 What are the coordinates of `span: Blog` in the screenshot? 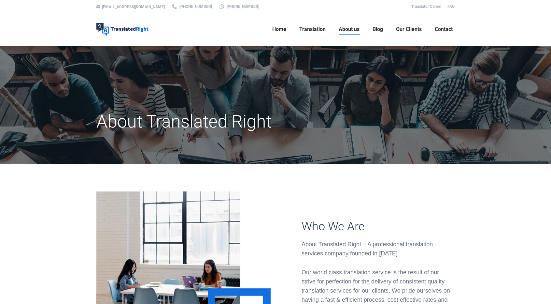 It's located at (378, 29).